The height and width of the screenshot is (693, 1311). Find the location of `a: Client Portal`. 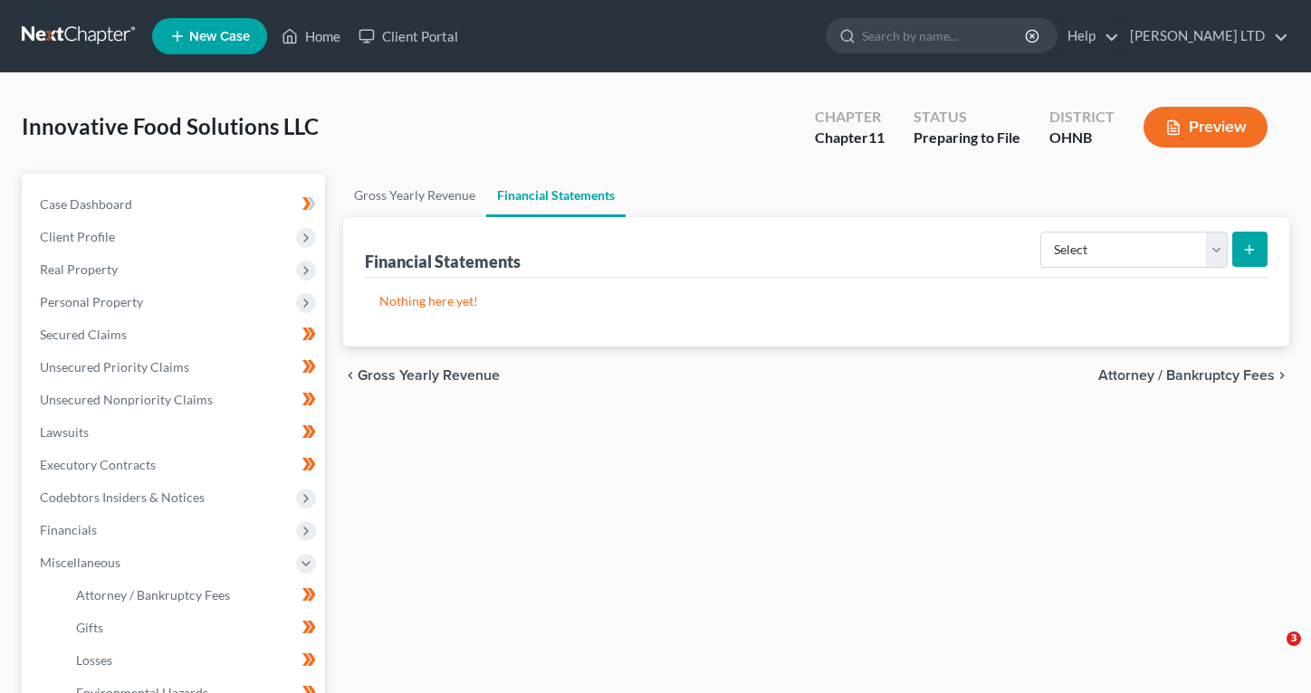

a: Client Portal is located at coordinates (408, 36).